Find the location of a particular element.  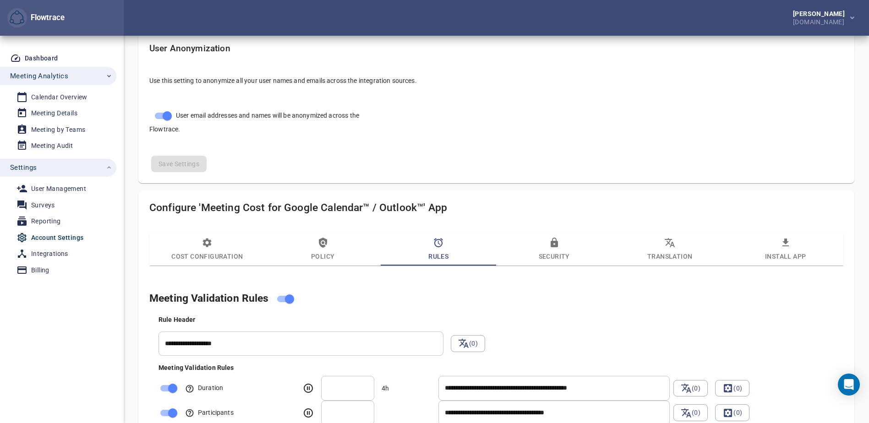

div: 4h is located at coordinates (385, 388).